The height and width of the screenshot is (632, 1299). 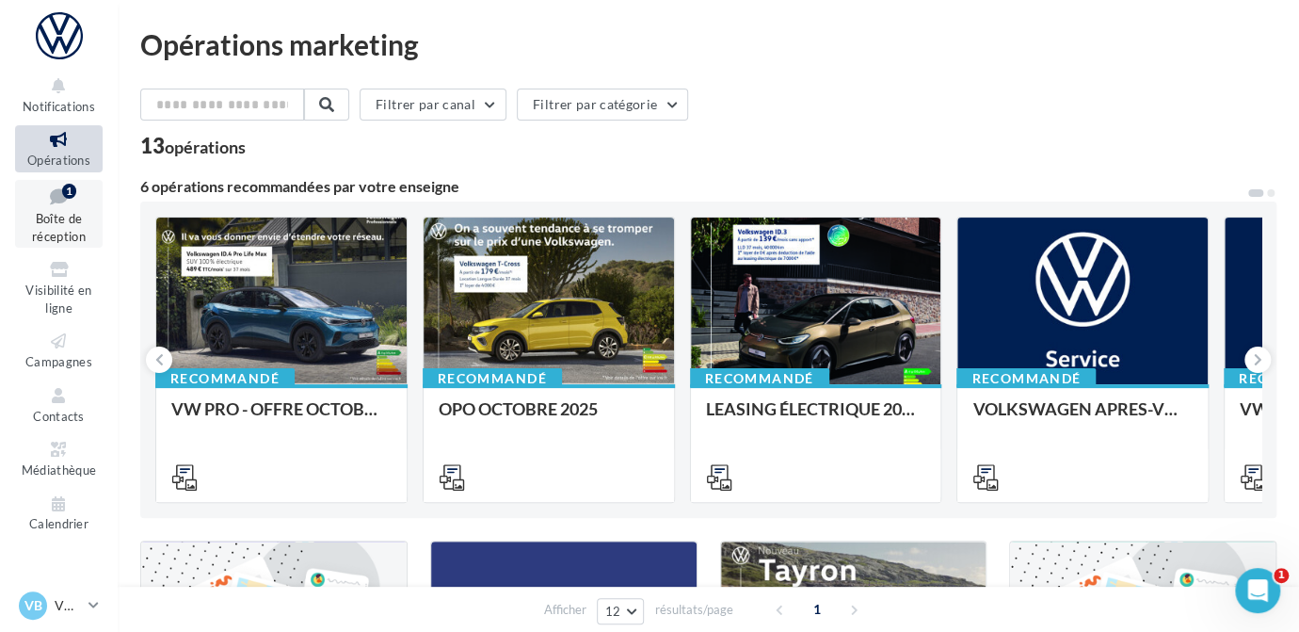 I want to click on span: Calendrier, so click(x=58, y=524).